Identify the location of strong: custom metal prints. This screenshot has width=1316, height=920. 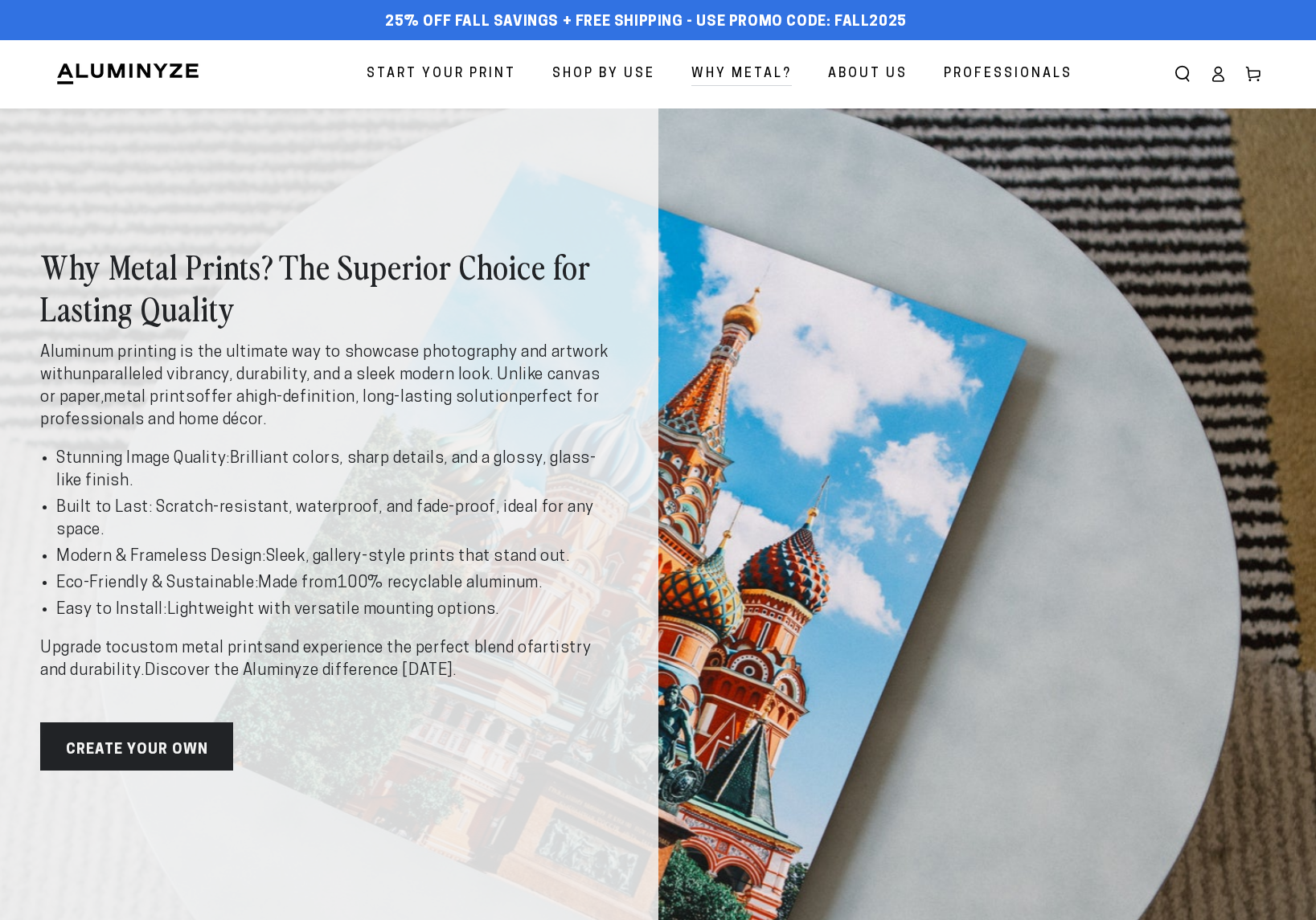
(197, 649).